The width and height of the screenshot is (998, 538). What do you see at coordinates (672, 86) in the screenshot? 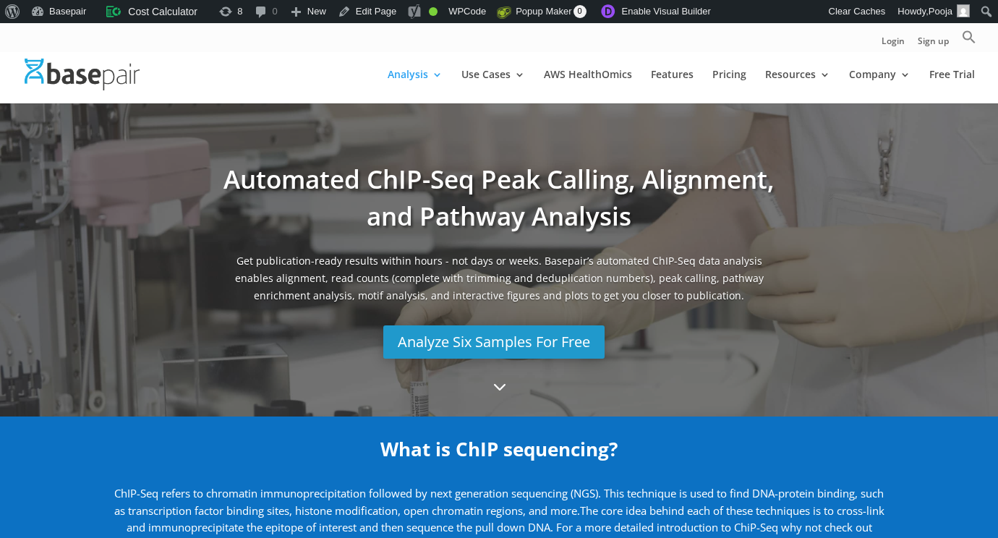
I see `a: Features` at bounding box center [672, 86].